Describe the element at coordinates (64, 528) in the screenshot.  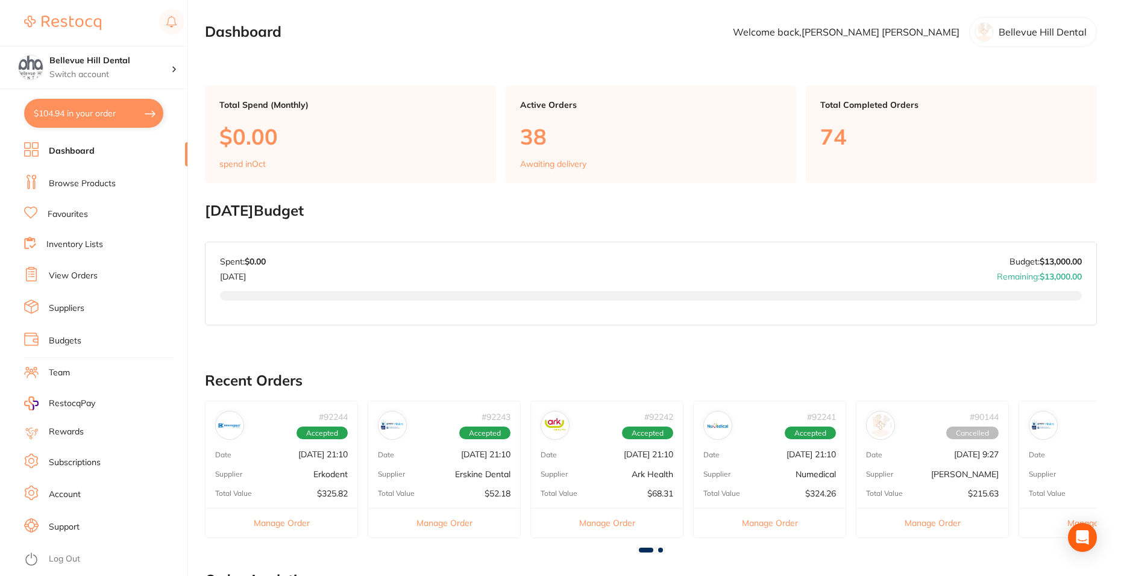
I see `a: Support` at that location.